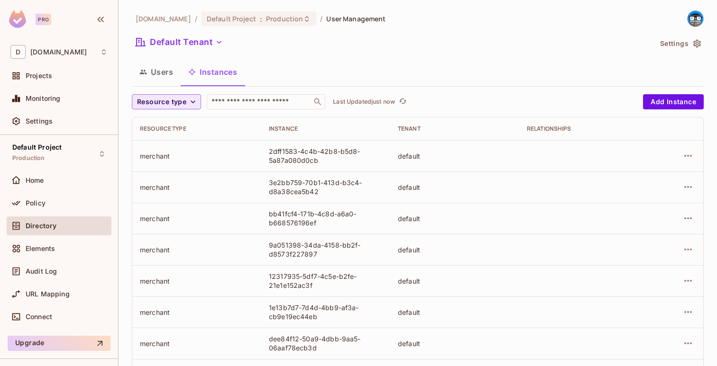 The width and height of the screenshot is (717, 366). I want to click on div: 1e13b7d7-7d4d-4bb9-af3a-cb9e19ec44eb, so click(326, 312).